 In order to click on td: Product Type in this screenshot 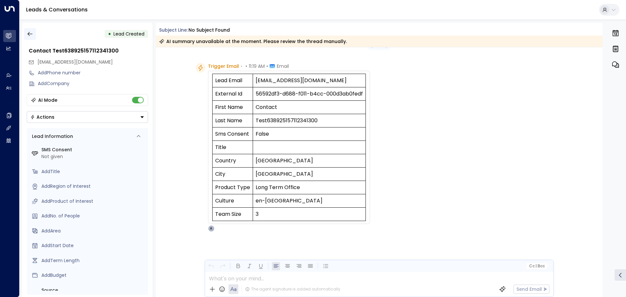, I will do `click(233, 188)`.